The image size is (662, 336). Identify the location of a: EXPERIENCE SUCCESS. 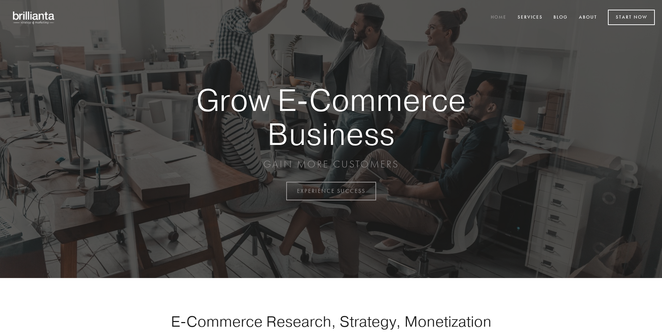
(331, 191).